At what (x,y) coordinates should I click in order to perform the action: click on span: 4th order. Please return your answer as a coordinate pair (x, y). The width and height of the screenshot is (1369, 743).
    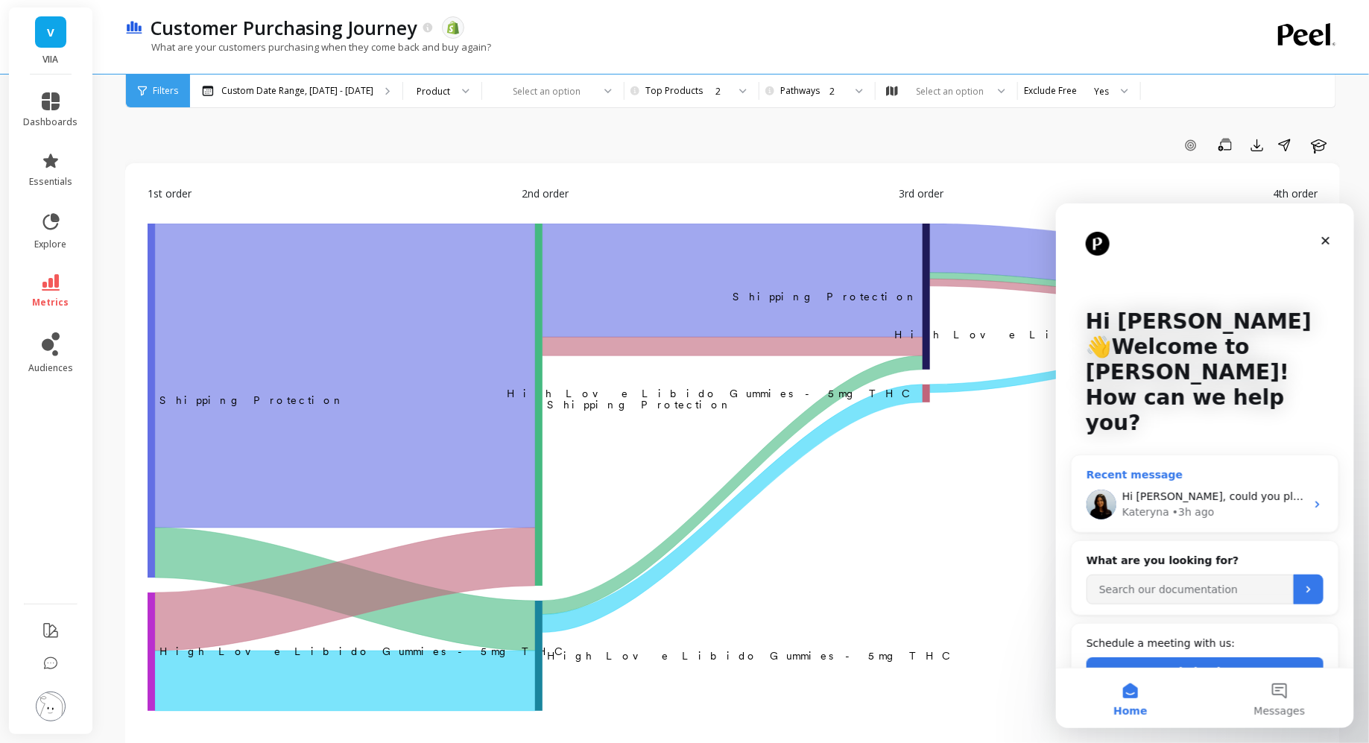
    Looking at the image, I should click on (1296, 193).